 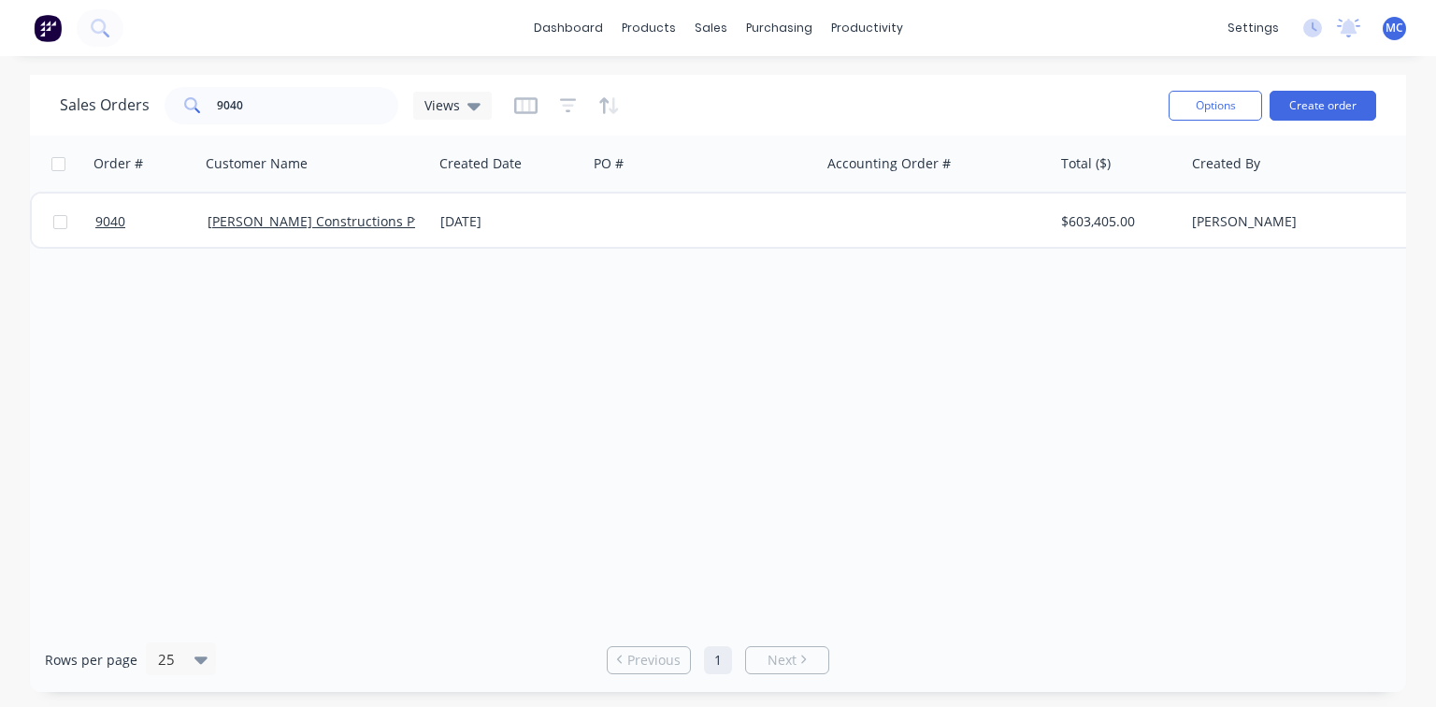 I want to click on span: 9040, so click(x=110, y=222).